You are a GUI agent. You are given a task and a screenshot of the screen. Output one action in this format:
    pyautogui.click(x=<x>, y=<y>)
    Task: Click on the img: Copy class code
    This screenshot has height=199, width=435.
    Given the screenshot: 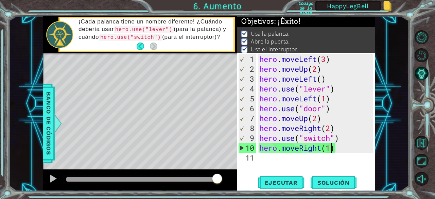 What is the action you would take?
    pyautogui.click(x=387, y=6)
    